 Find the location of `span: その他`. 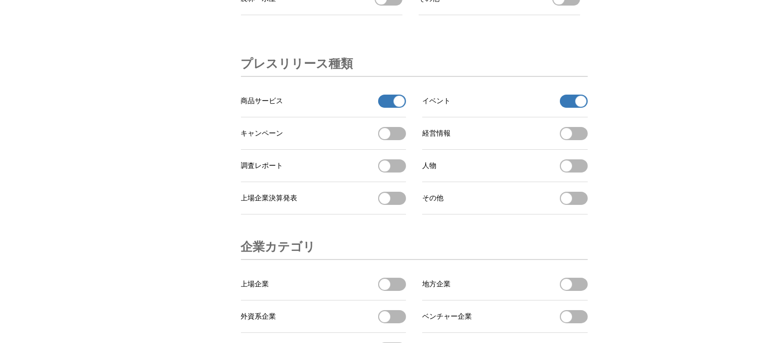

span: その他 is located at coordinates (433, 199).